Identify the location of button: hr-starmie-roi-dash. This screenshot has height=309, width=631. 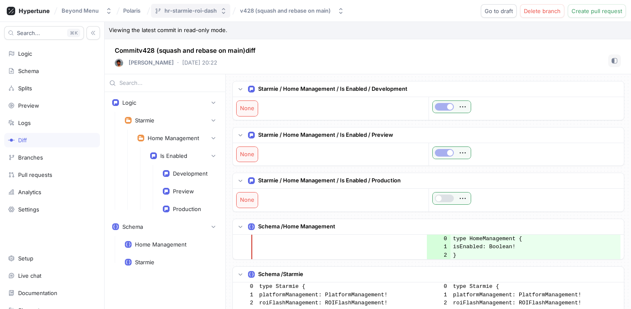
(191, 11).